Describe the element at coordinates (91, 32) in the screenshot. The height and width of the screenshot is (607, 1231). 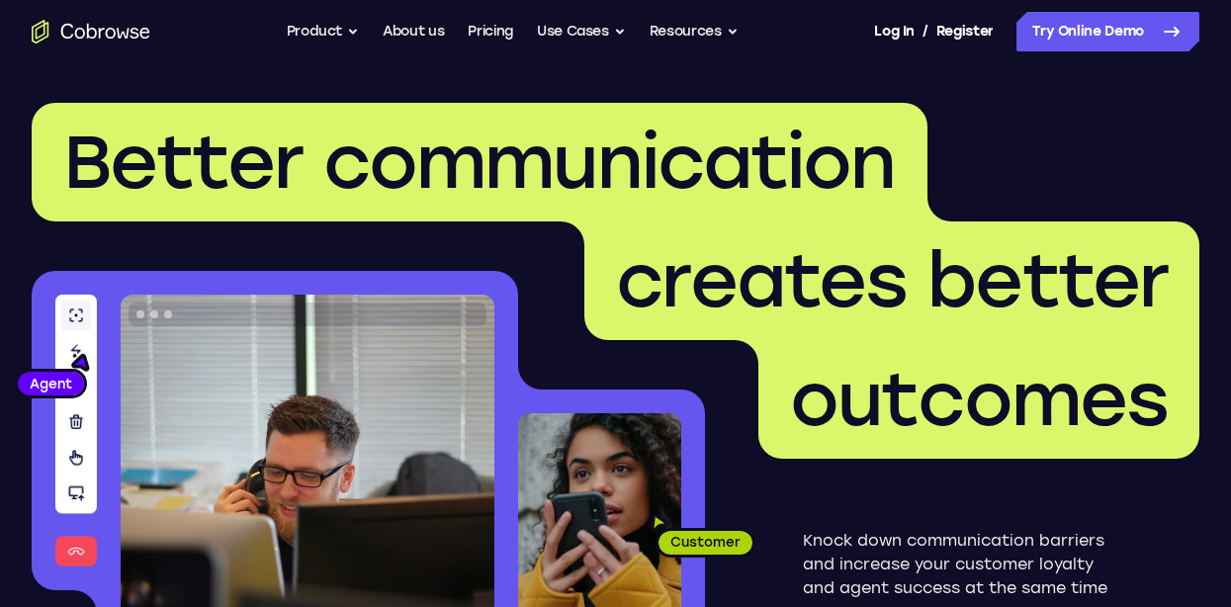
I see `a: Go to the home page` at that location.